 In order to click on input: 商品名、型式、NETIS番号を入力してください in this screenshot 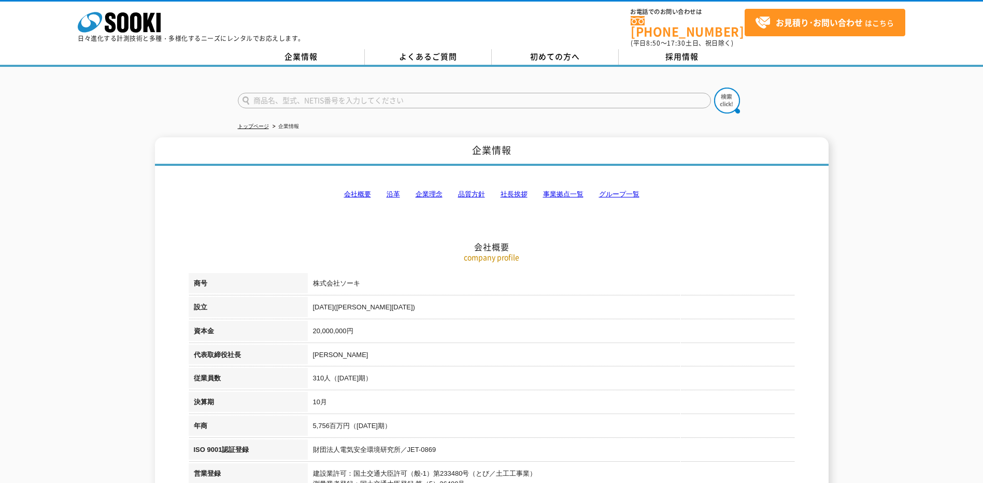, I will do `click(474, 101)`.